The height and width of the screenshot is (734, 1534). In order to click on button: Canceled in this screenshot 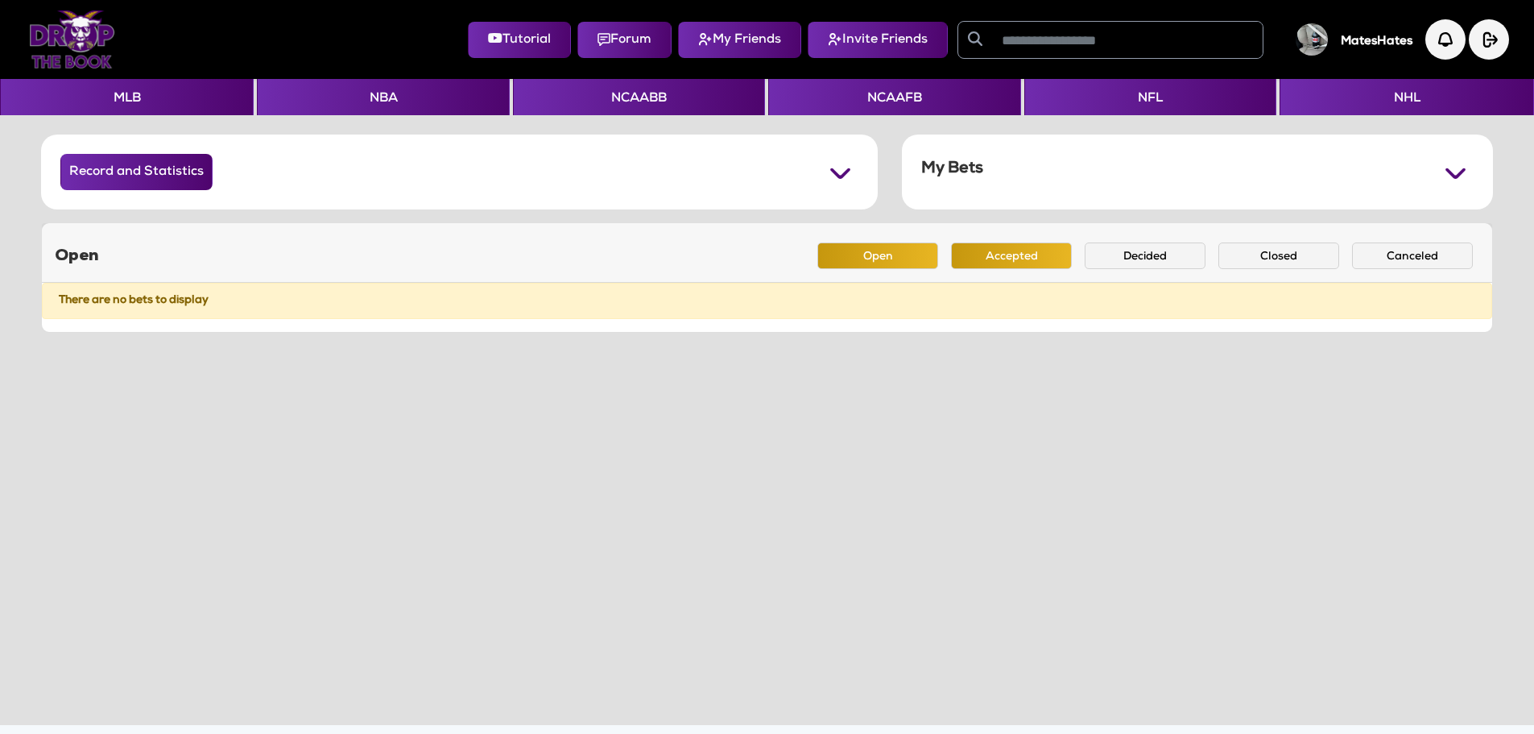, I will do `click(1413, 255)`.